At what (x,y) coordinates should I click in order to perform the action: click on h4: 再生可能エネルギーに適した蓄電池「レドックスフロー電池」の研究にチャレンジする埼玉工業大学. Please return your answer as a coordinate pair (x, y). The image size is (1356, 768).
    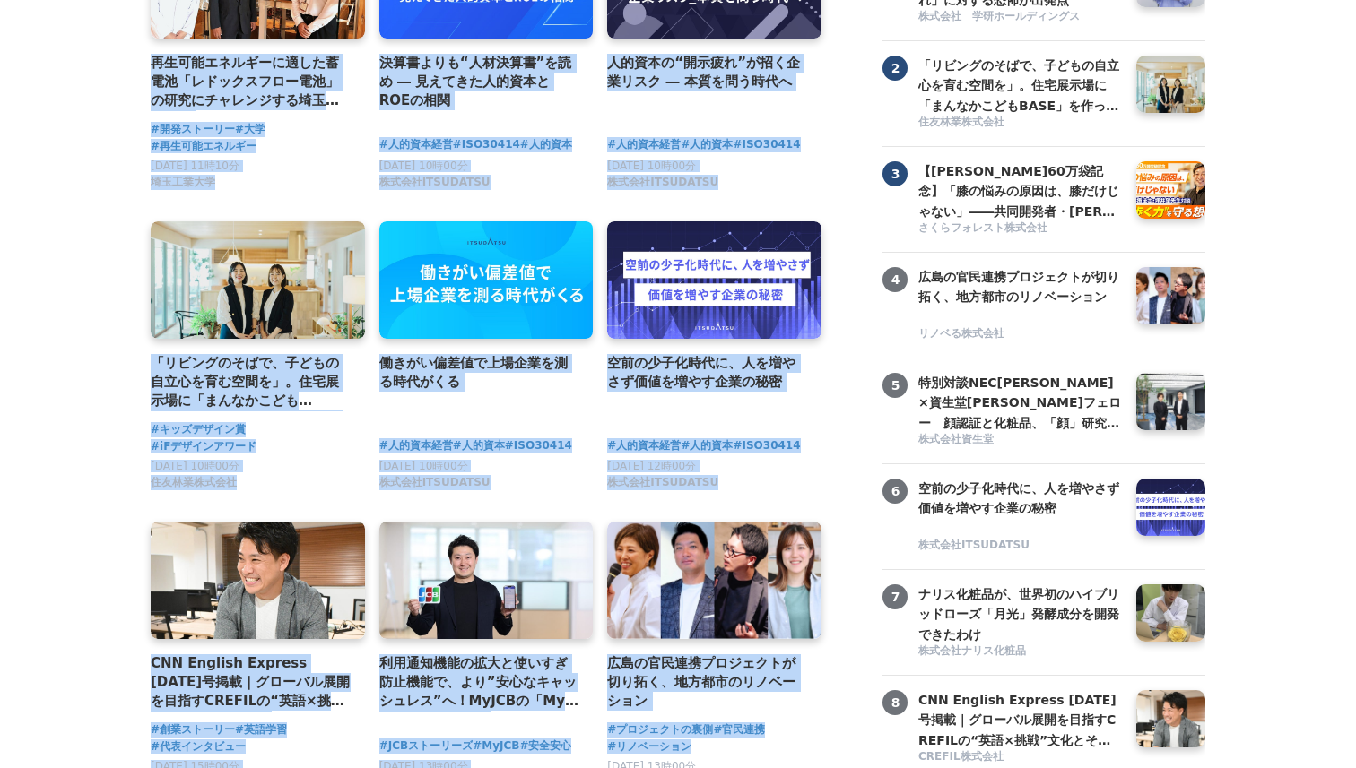
    Looking at the image, I should click on (250, 82).